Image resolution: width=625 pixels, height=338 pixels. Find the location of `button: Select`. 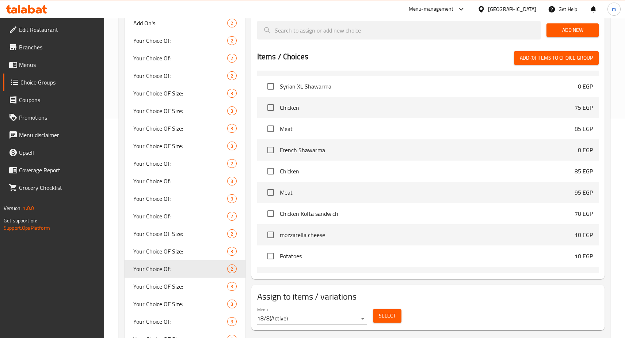

button: Select is located at coordinates (387, 315).